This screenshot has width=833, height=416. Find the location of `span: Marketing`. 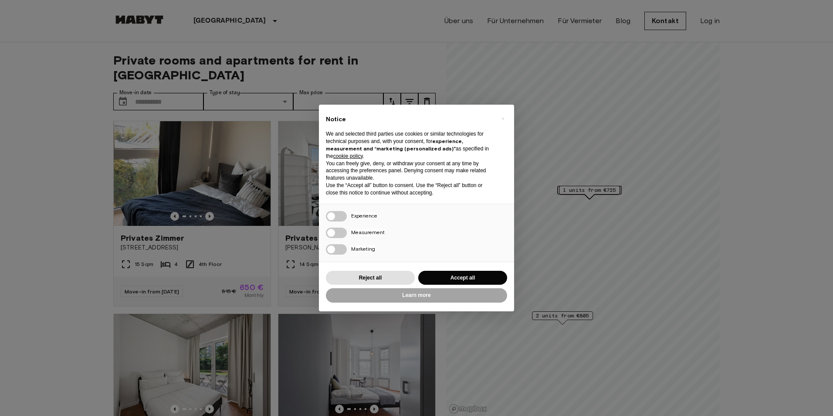

span: Marketing is located at coordinates (363, 248).